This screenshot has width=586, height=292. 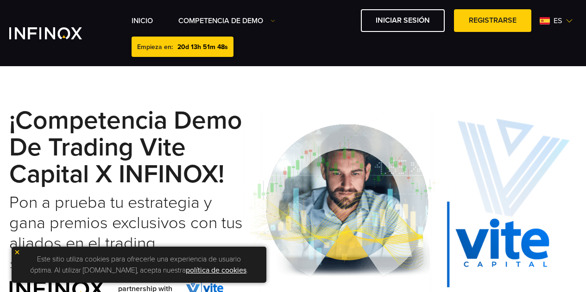 I want to click on a: INICIO, so click(x=142, y=21).